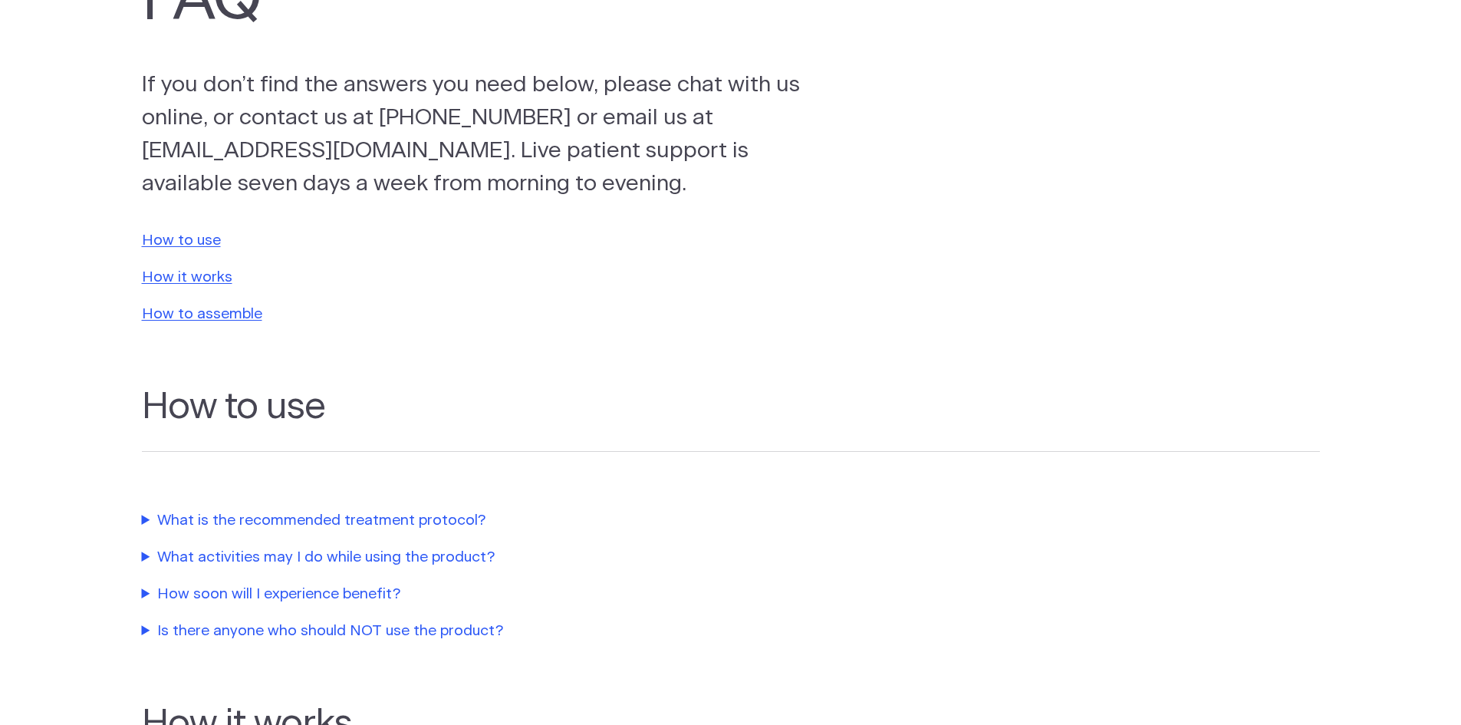  What do you see at coordinates (491, 594) in the screenshot?
I see `summary: How soon will I experience benefit?` at bounding box center [491, 594].